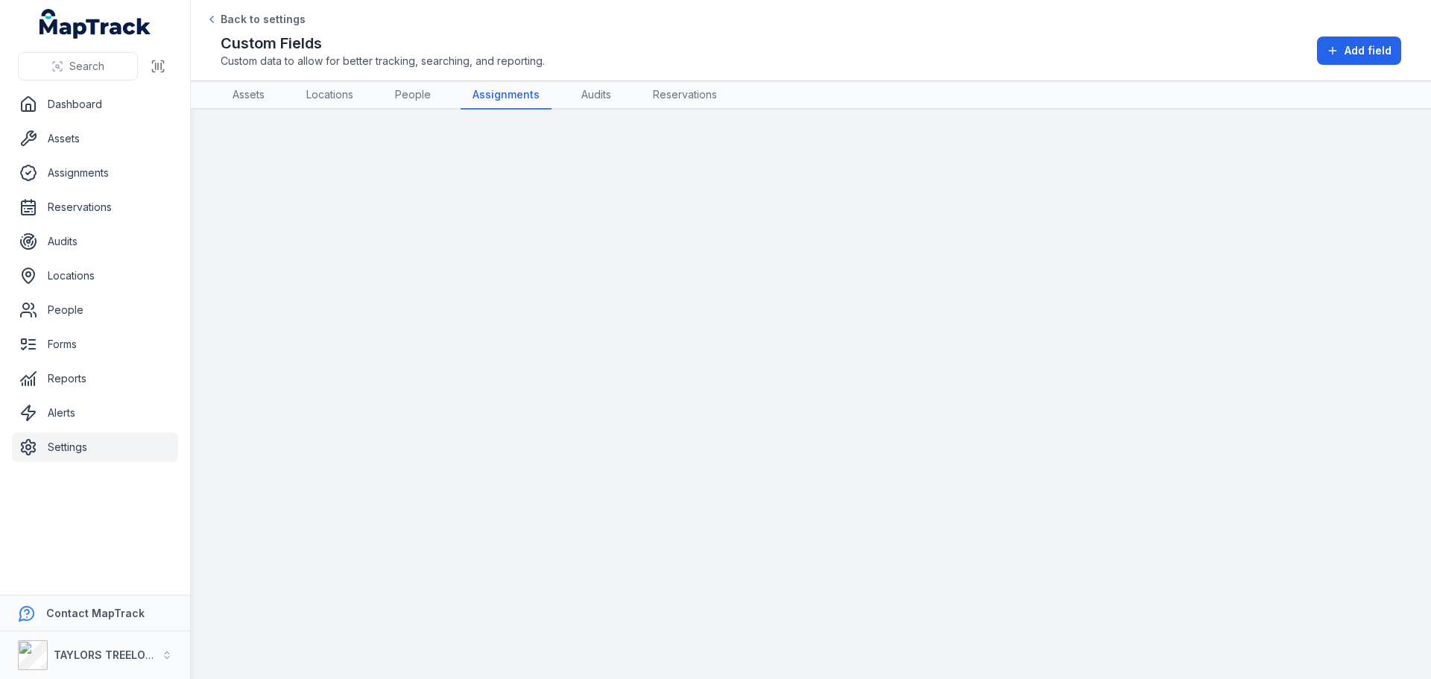  Describe the element at coordinates (86, 66) in the screenshot. I see `span: Search` at that location.